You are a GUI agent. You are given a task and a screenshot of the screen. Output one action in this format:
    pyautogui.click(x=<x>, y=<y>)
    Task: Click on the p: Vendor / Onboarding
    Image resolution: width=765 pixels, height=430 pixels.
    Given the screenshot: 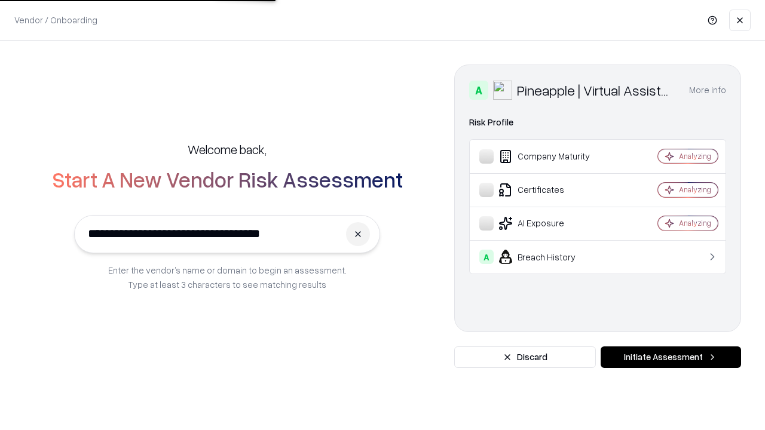 What is the action you would take?
    pyautogui.click(x=56, y=20)
    